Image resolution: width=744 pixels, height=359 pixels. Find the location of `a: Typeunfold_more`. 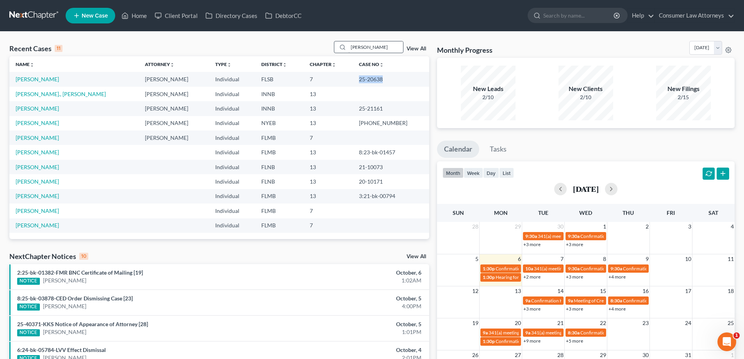

a: Typeunfold_more is located at coordinates (223, 64).